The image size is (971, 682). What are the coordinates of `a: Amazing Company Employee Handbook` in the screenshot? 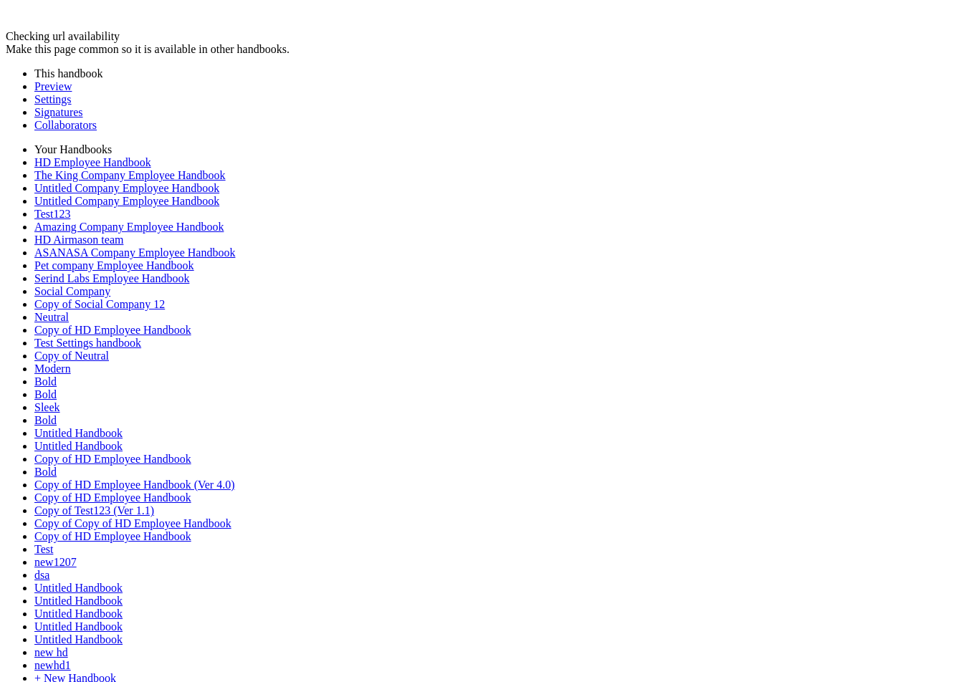 It's located at (129, 226).